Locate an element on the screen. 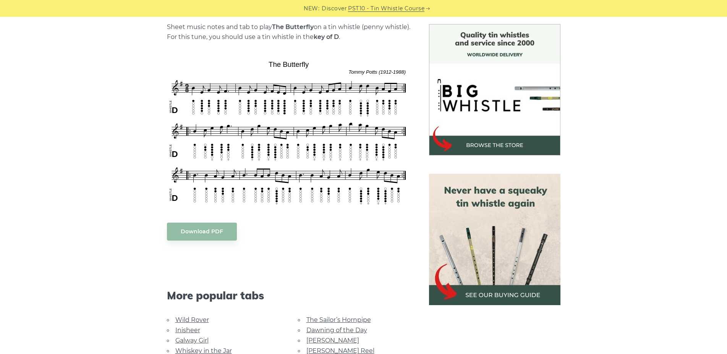 The image size is (727, 354). img: BigWhistle Tin Whistle Store is located at coordinates (495, 90).